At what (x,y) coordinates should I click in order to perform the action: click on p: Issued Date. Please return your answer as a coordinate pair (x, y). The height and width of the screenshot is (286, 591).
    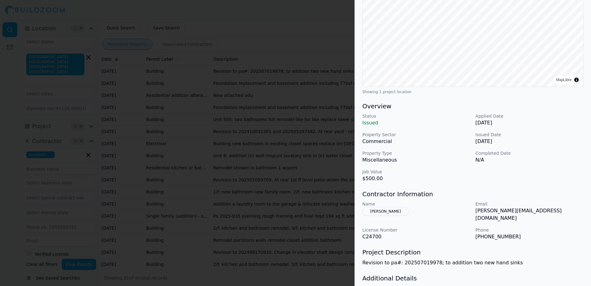
    Looking at the image, I should click on (529, 134).